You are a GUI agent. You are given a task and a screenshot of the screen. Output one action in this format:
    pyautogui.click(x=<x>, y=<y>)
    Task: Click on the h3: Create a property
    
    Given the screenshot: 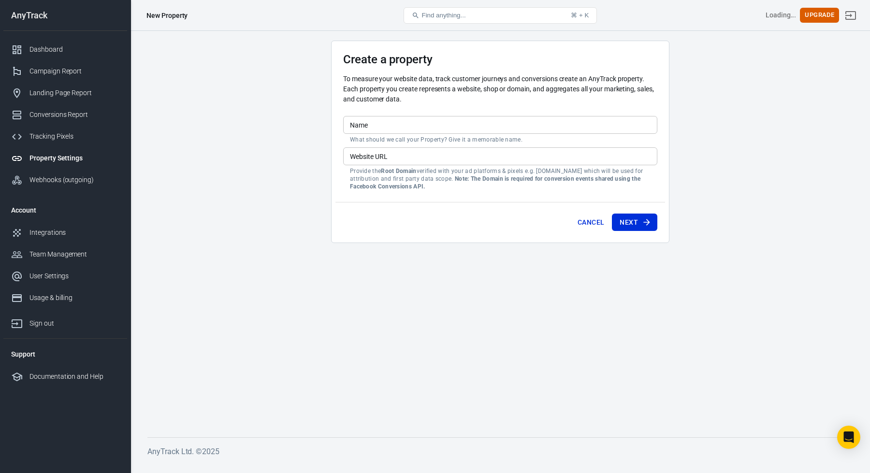 What is the action you would take?
    pyautogui.click(x=500, y=59)
    